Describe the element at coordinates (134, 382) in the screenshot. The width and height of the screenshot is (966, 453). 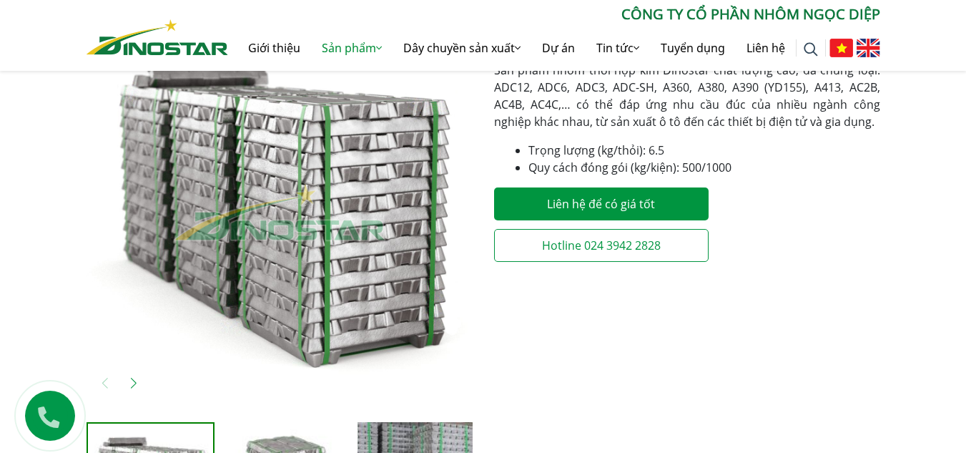
I see `div: Next slide` at that location.